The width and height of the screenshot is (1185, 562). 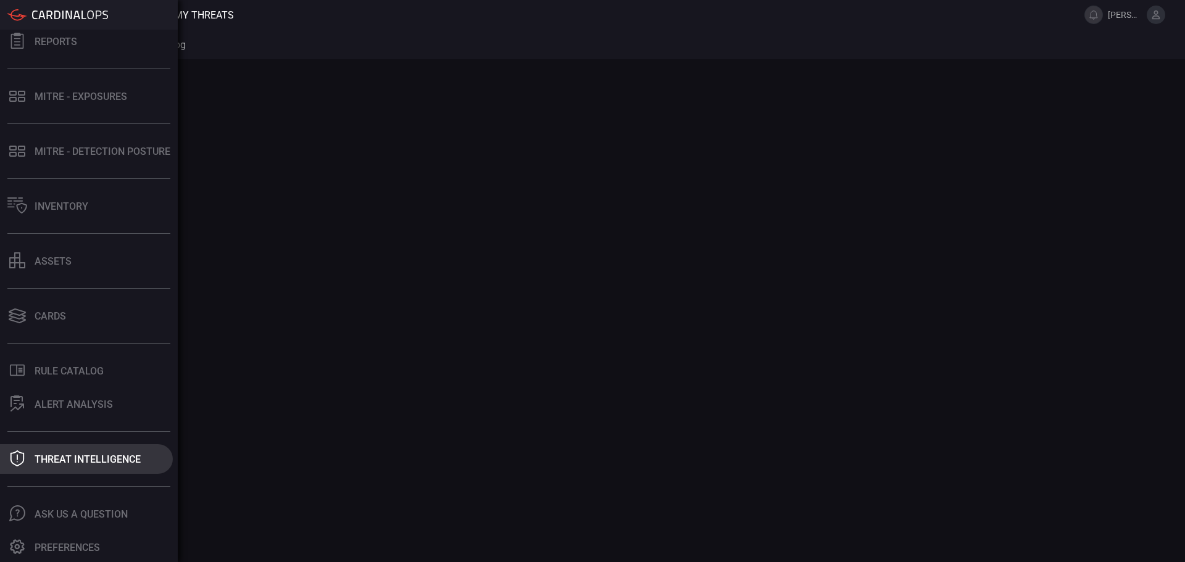 What do you see at coordinates (67, 548) in the screenshot?
I see `div: Preferences` at bounding box center [67, 548].